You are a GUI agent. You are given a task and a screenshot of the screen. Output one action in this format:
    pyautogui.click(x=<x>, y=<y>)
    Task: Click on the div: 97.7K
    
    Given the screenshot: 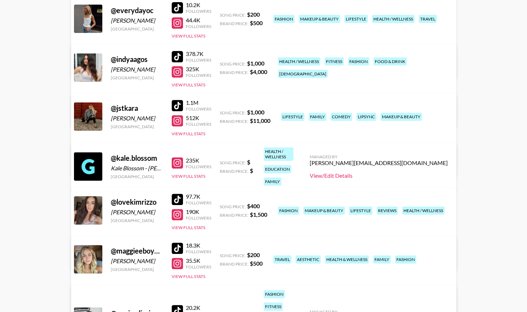 What is the action you would take?
    pyautogui.click(x=199, y=197)
    